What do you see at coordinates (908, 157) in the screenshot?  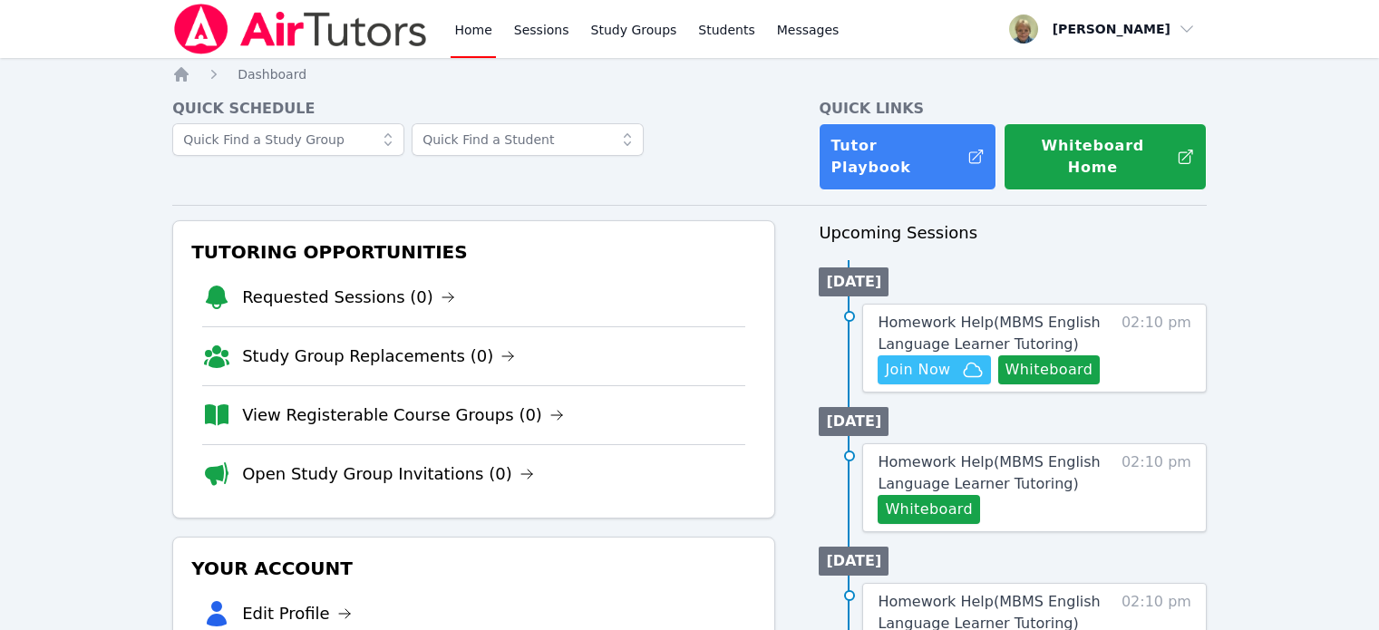 I see `a: Tutor Playbook` at bounding box center [908, 157].